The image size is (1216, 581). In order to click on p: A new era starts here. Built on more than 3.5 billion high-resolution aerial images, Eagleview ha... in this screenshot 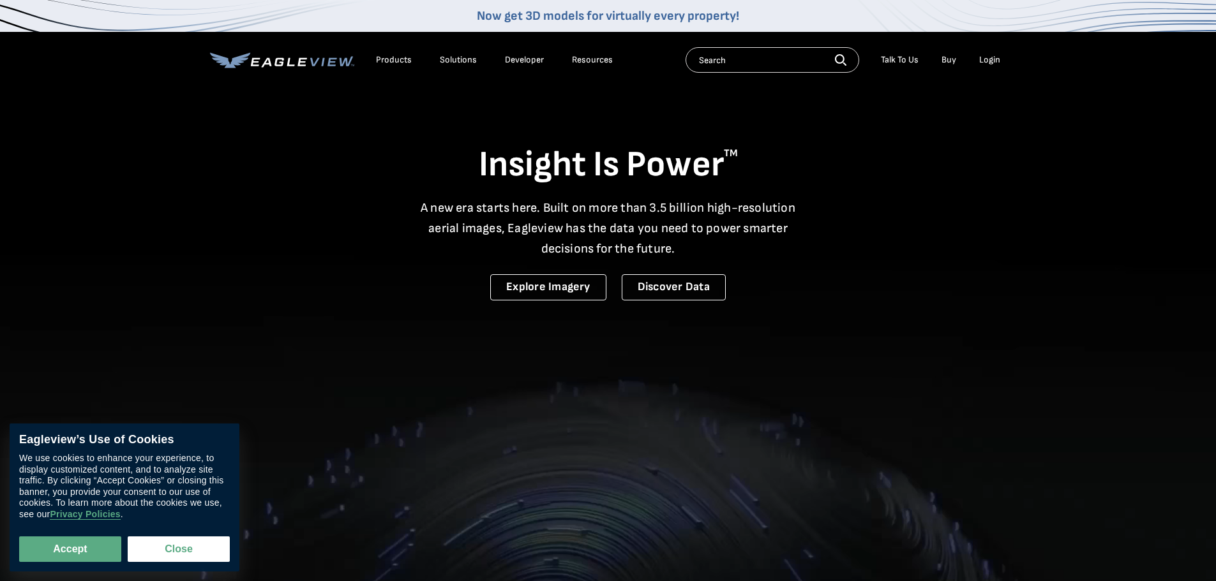, I will do `click(608, 228)`.